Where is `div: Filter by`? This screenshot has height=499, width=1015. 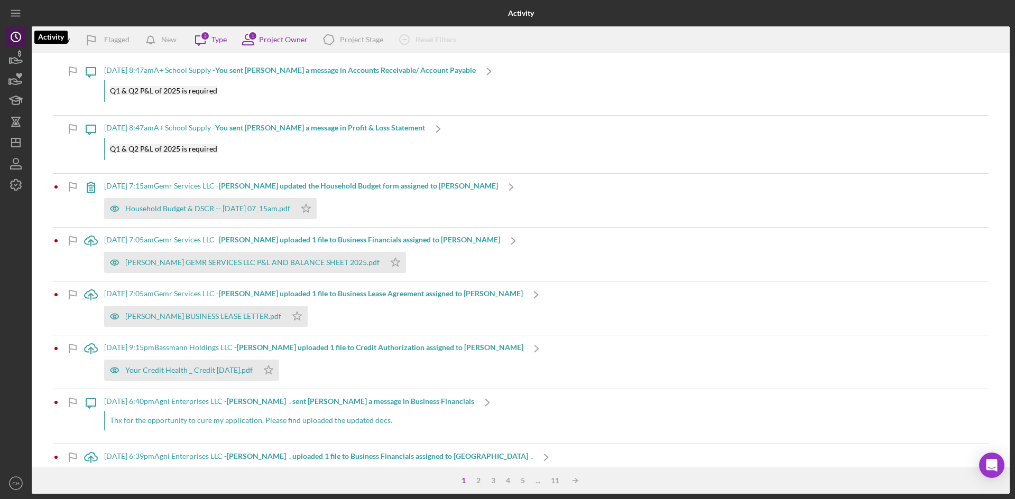
div: Filter by is located at coordinates (60, 40).